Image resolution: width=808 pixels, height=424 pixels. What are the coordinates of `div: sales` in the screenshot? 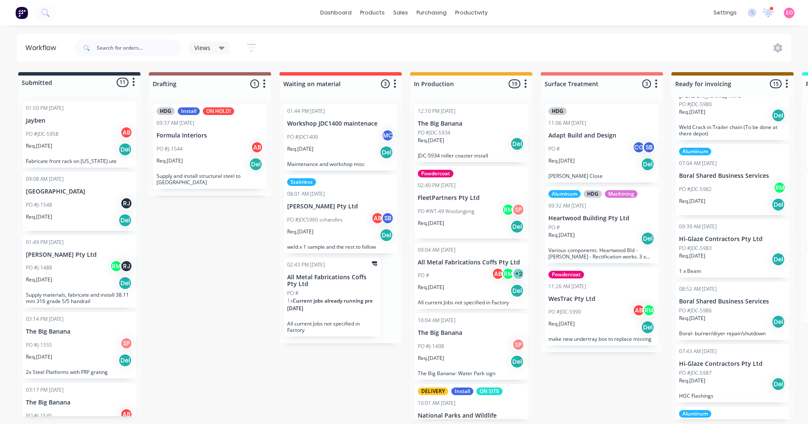 It's located at (400, 13).